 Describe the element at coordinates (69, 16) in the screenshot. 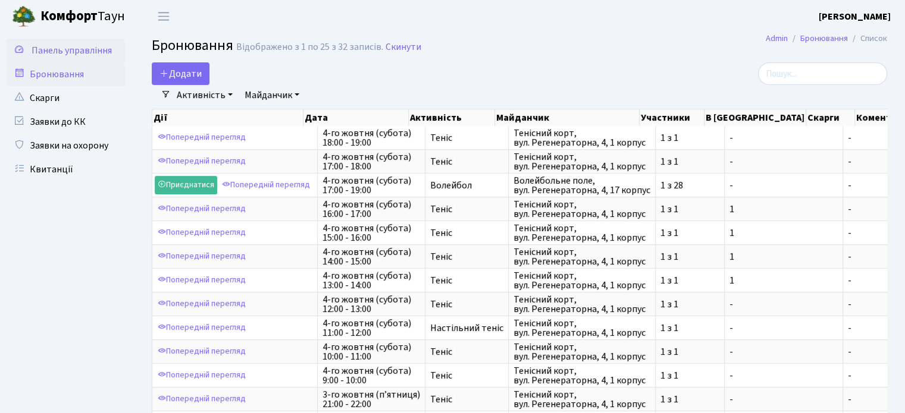

I see `b: Комфорт` at that location.